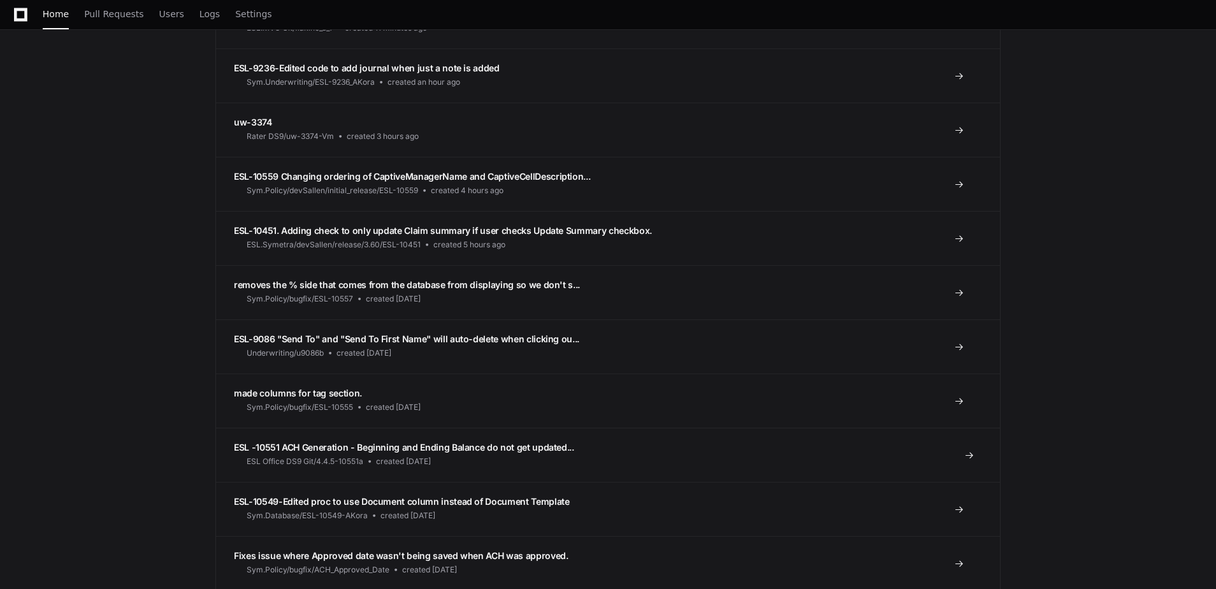  I want to click on a: ESL -10551 ACH Generation - Beginning and Ending Balance do not get updated...ESL Office DS9 Git/..., so click(608, 454).